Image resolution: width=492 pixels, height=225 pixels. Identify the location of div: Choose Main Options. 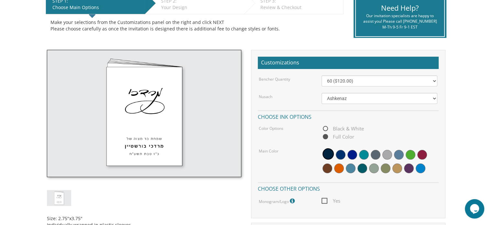
(97, 7).